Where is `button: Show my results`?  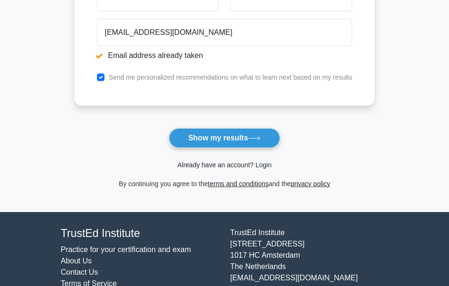
button: Show my results is located at coordinates (225, 138).